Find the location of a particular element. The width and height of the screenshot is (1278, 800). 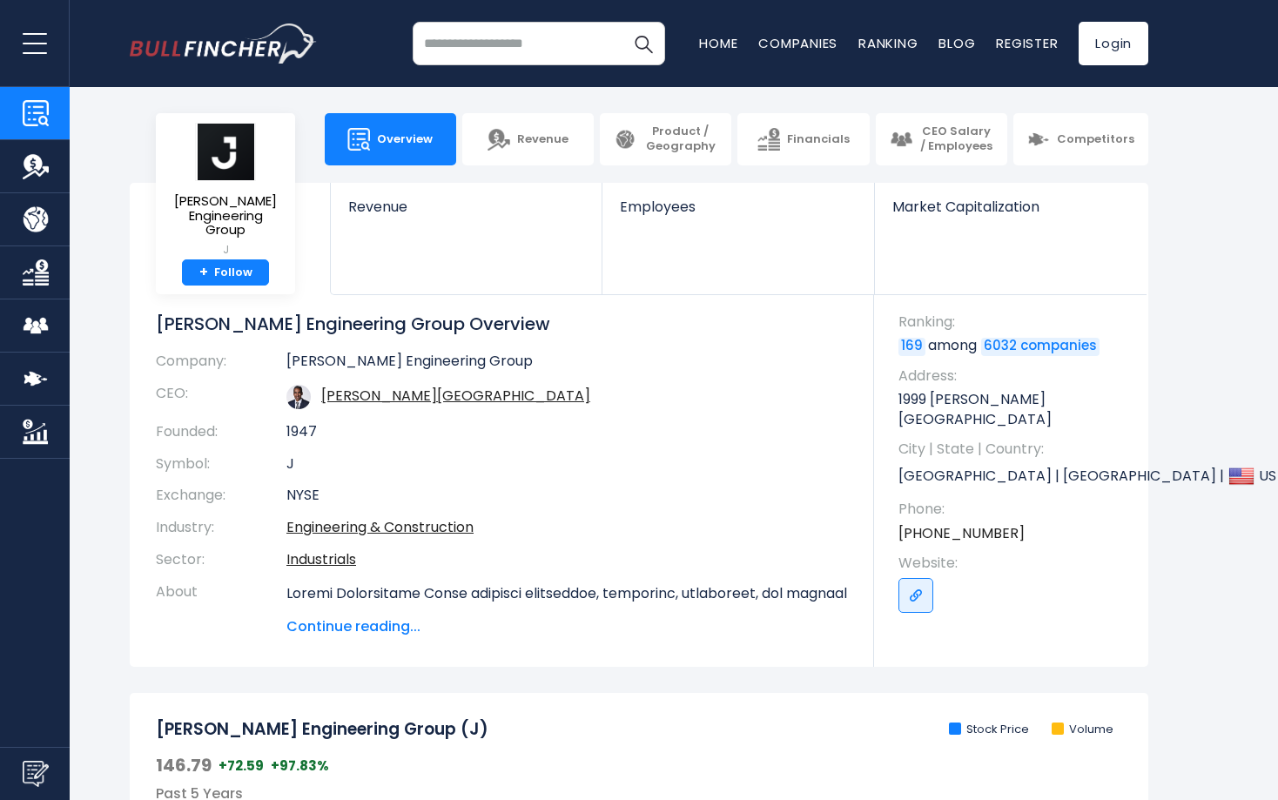

span: Address: is located at coordinates (1014, 376).